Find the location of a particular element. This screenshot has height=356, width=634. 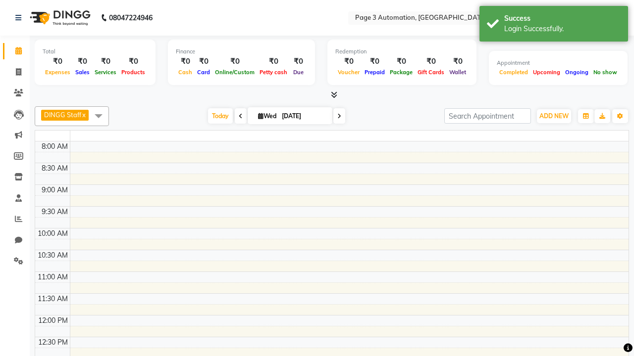

input: Search Appointment is located at coordinates (487, 116).